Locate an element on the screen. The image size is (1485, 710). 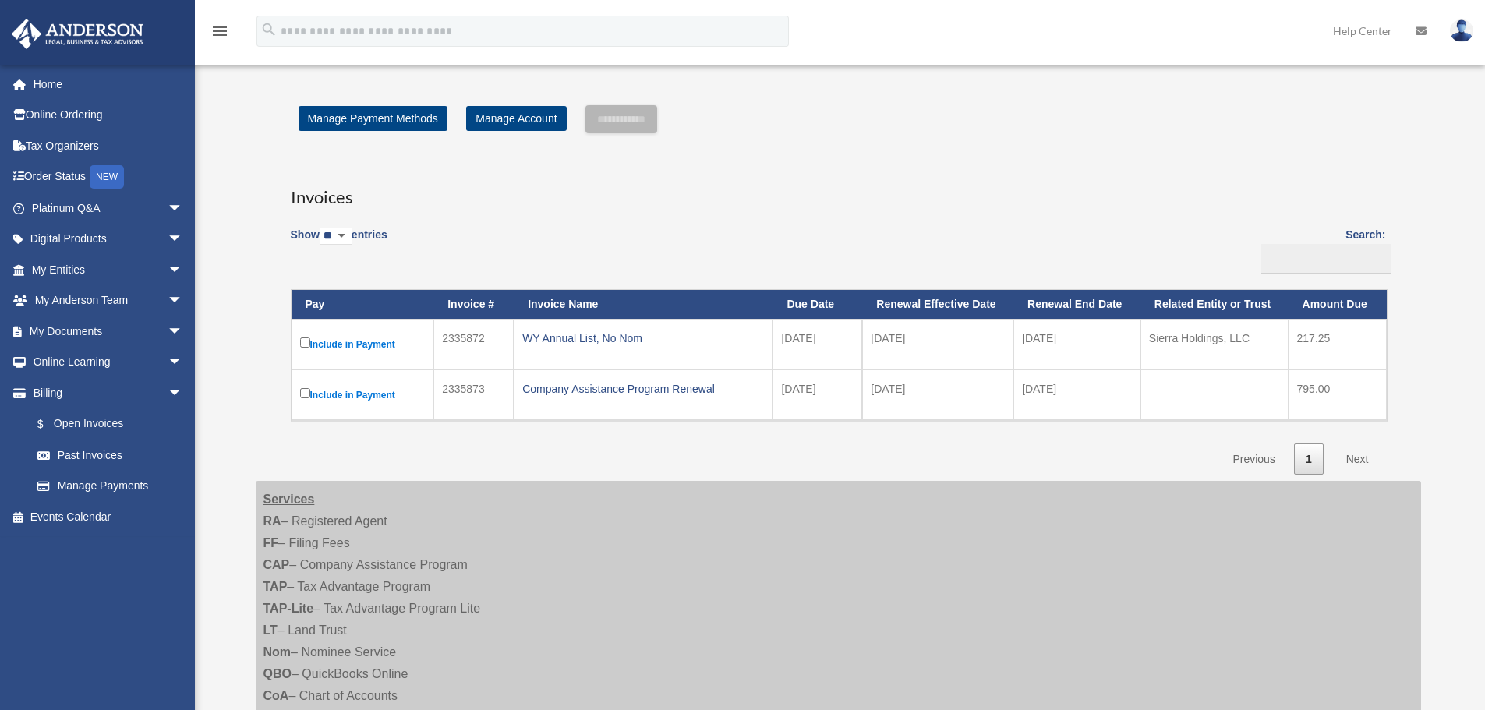
th: Pay: activate to sort column descending is located at coordinates (363, 304).